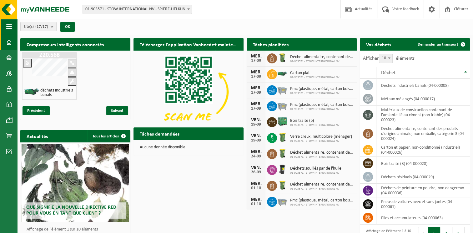 This screenshot has width=473, height=233. I want to click on td: déchets industriels banals (04-000008), so click(423, 85).